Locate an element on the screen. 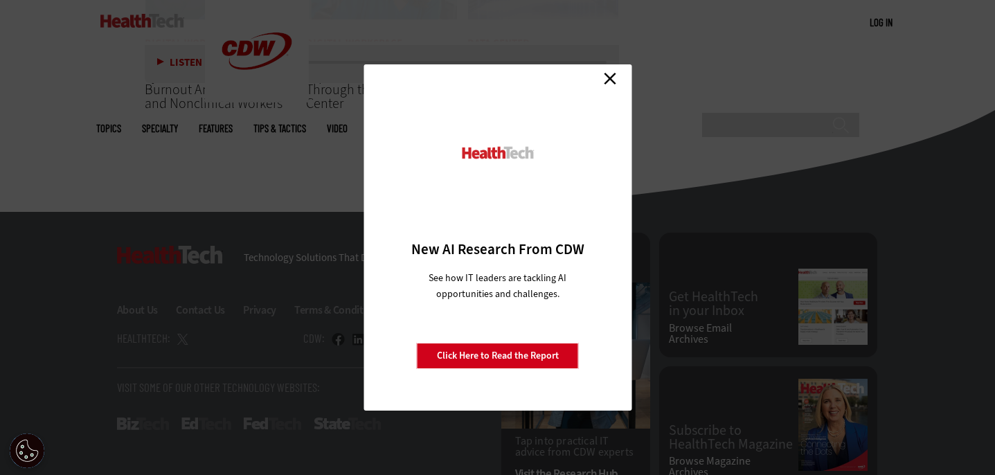  div: Cookie Settings is located at coordinates (27, 451).